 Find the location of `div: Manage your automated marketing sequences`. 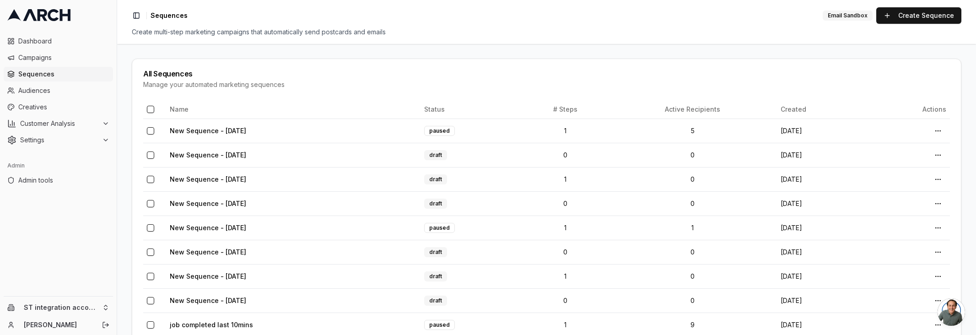

div: Manage your automated marketing sequences is located at coordinates (546, 85).